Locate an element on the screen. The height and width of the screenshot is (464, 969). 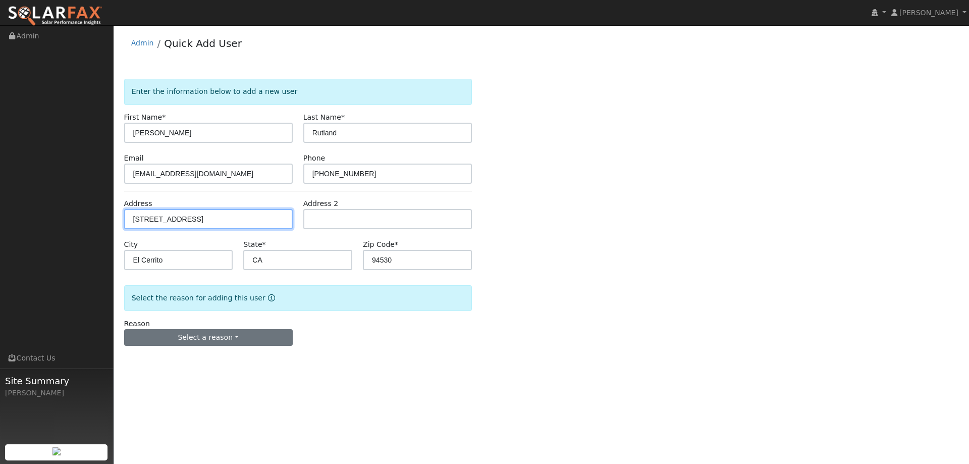
span: Site Summary is located at coordinates (57, 381).